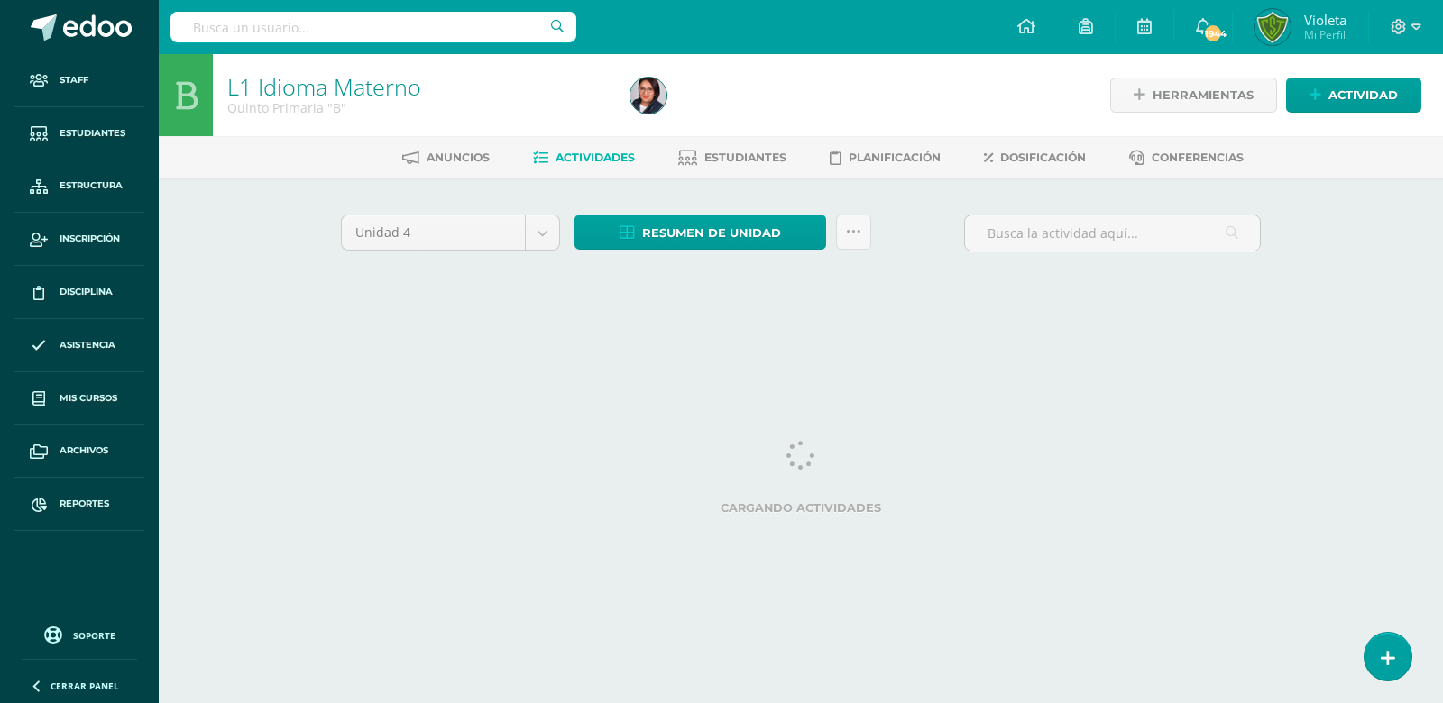 The image size is (1443, 703). What do you see at coordinates (1198, 157) in the screenshot?
I see `span: Conferencias` at bounding box center [1198, 157].